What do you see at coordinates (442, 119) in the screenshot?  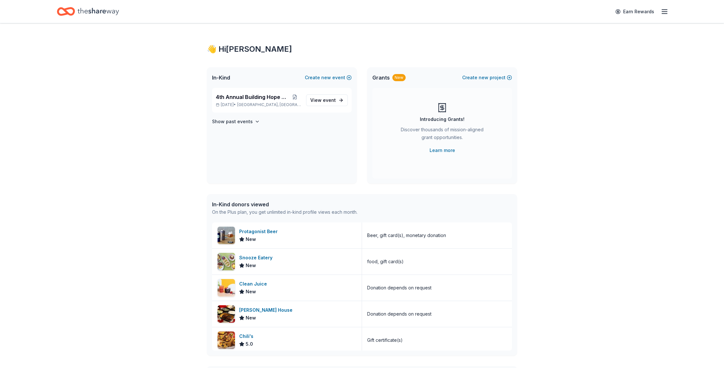 I see `div: Introducing Grants!` at bounding box center [442, 119].